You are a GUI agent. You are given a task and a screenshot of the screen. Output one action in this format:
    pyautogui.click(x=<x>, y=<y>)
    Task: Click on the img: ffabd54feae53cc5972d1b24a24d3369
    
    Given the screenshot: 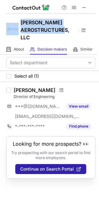 What is the action you would take?
    pyautogui.click(x=12, y=29)
    